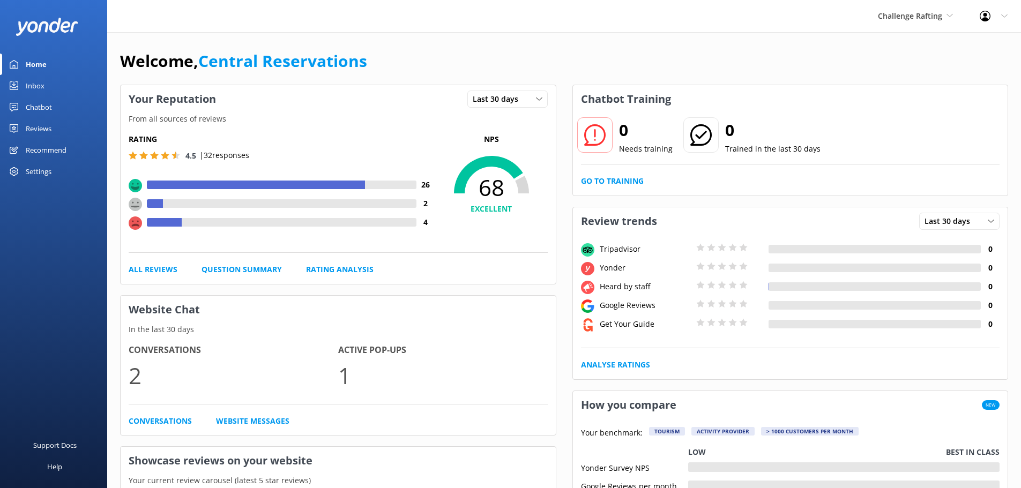 The image size is (1021, 488). Describe the element at coordinates (160, 421) in the screenshot. I see `a: Conversations` at that location.